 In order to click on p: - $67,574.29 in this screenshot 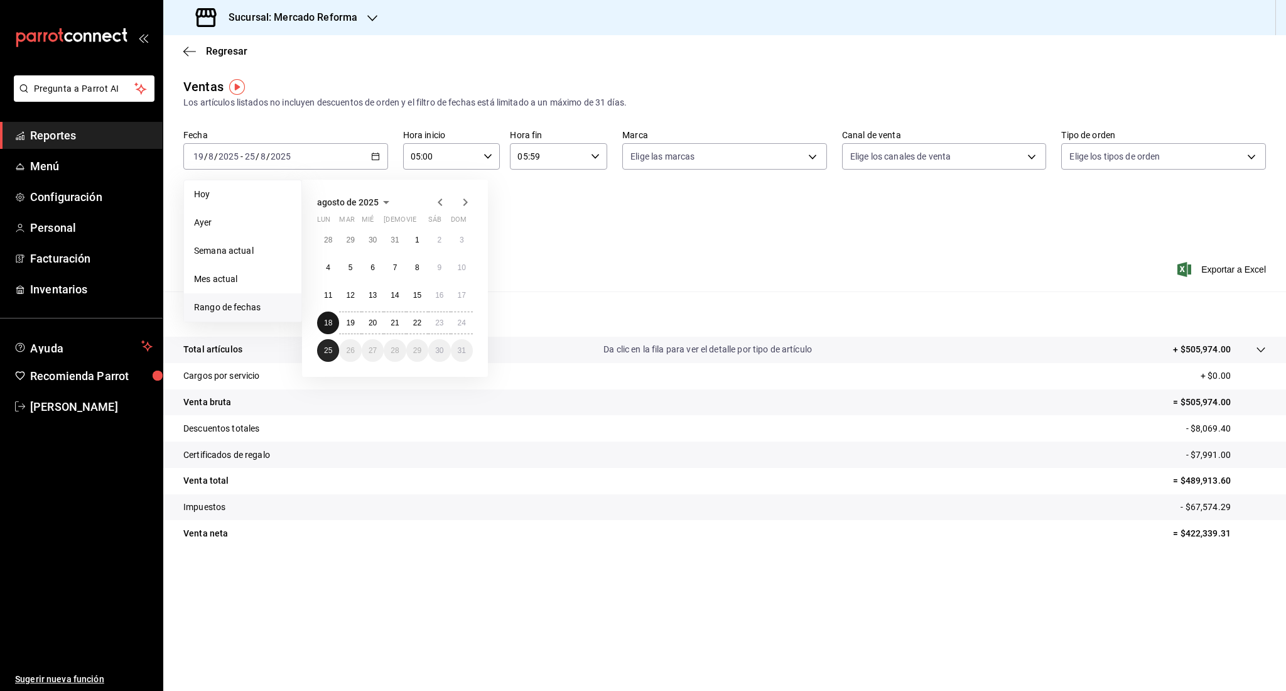, I will do `click(1223, 507)`.